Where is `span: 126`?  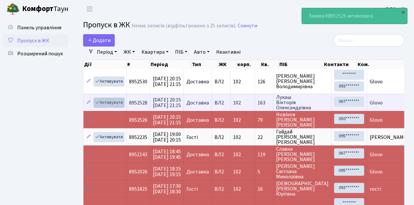
span: 126 is located at coordinates (264, 82).